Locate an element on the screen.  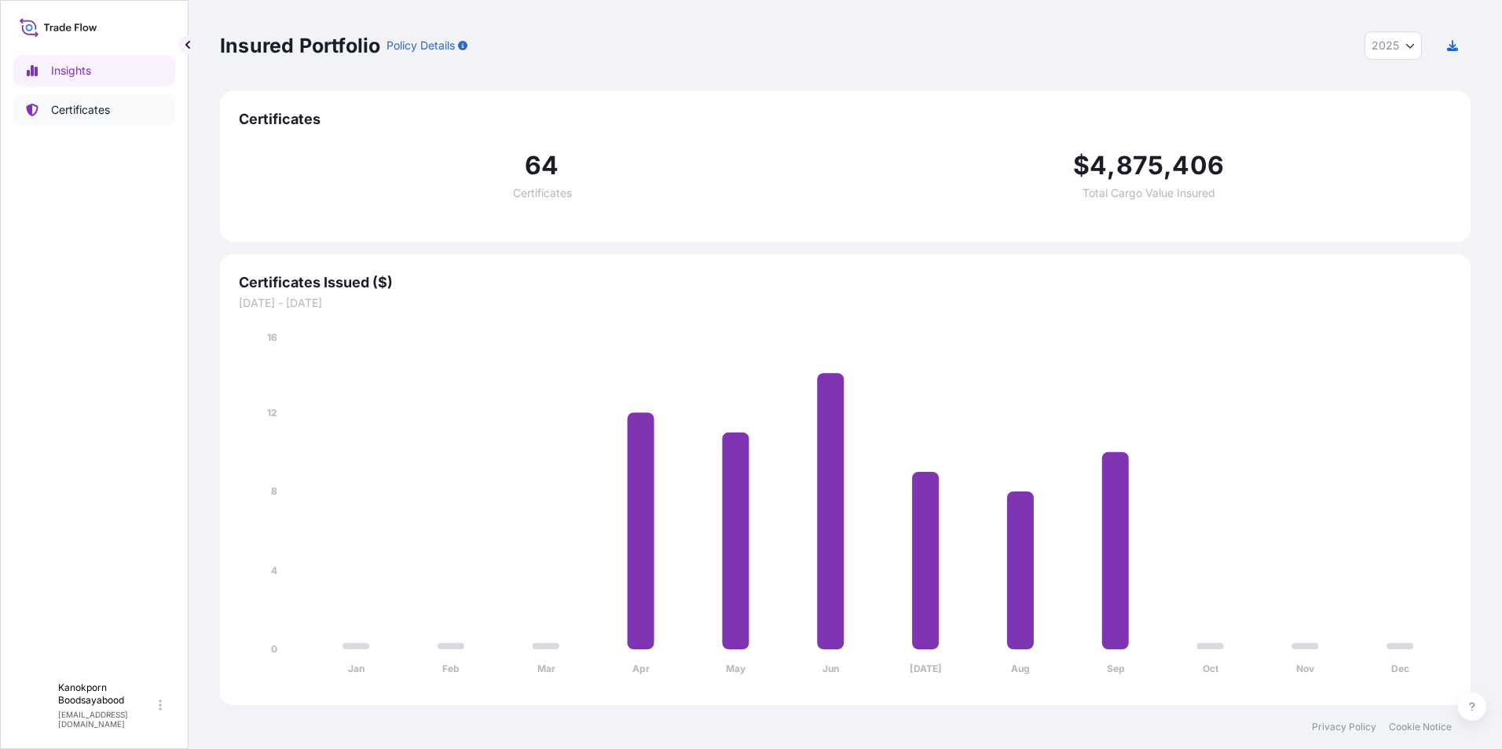
tspan: Jan is located at coordinates (356, 668).